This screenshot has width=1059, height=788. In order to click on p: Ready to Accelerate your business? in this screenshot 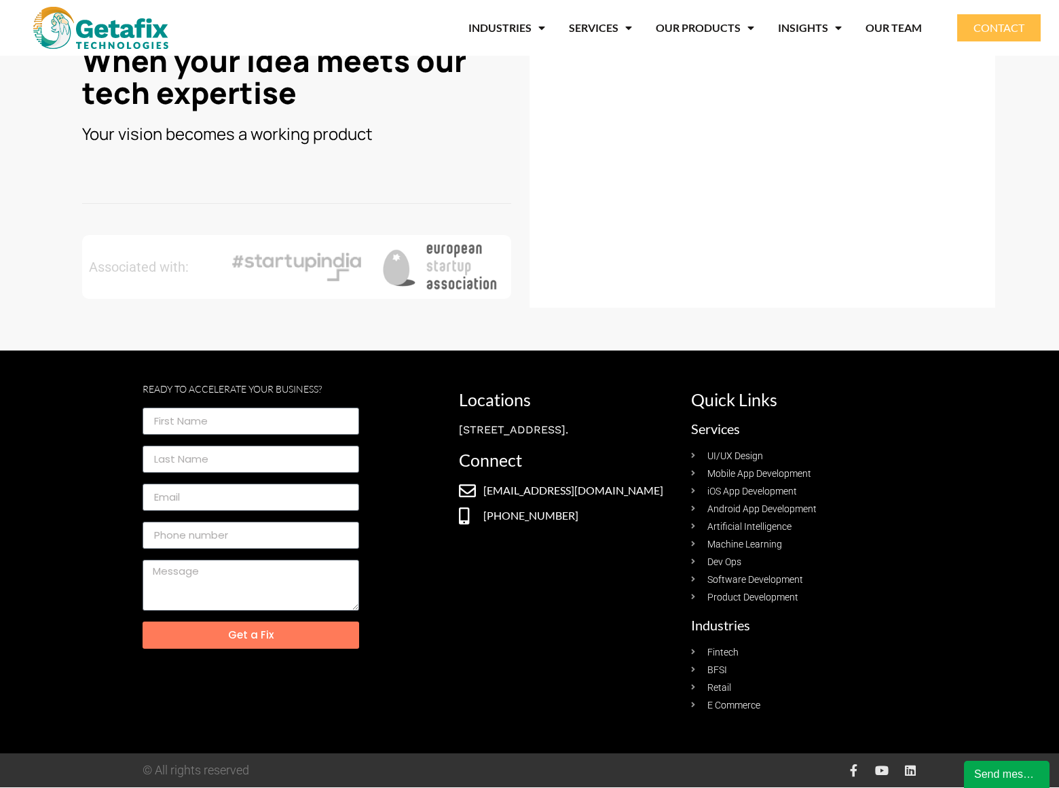, I will do `click(251, 389)`.